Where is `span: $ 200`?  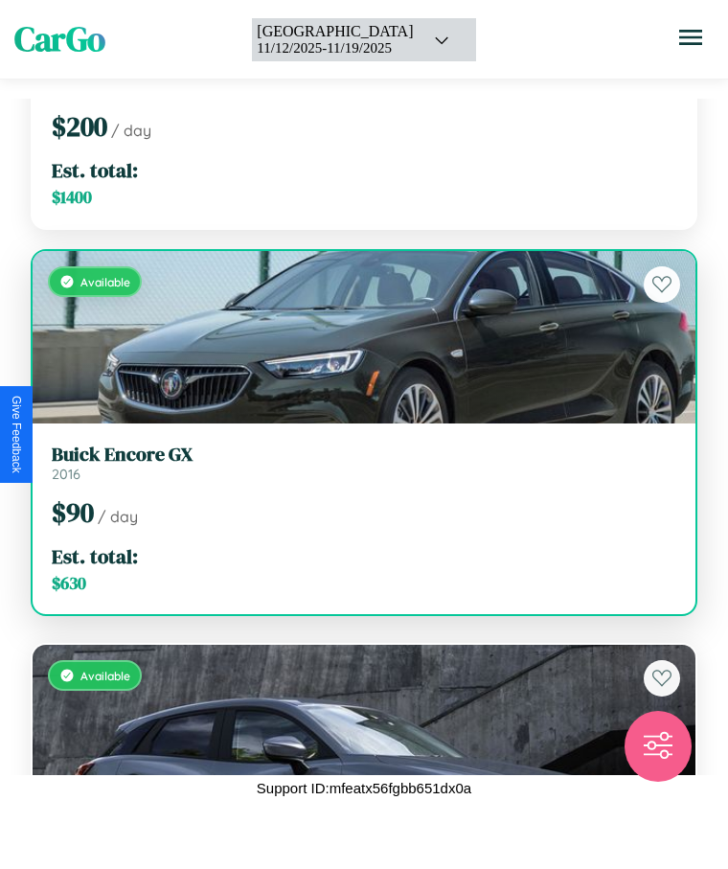
span: $ 200 is located at coordinates (80, 126).